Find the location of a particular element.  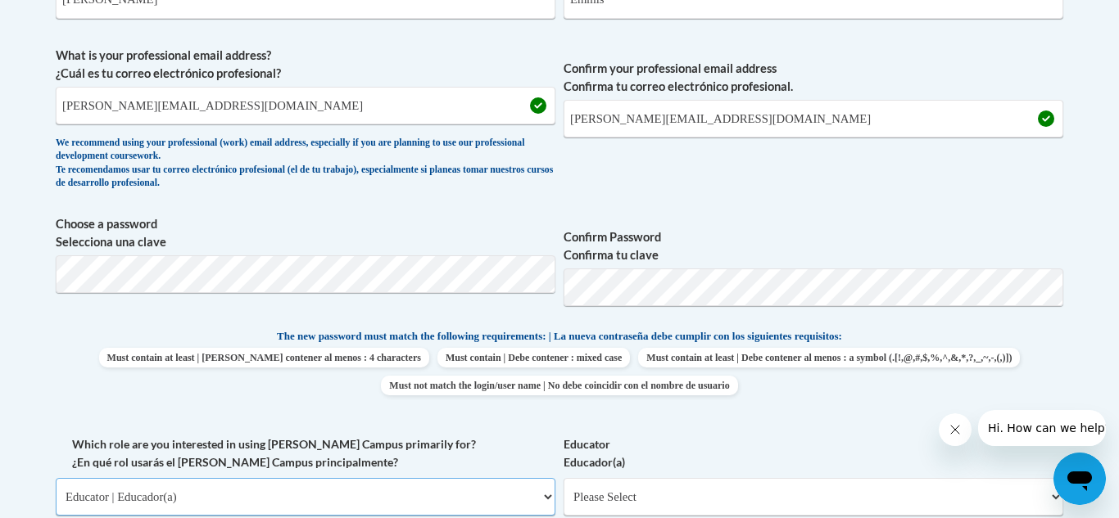

input: Required is located at coordinates (813, 119).